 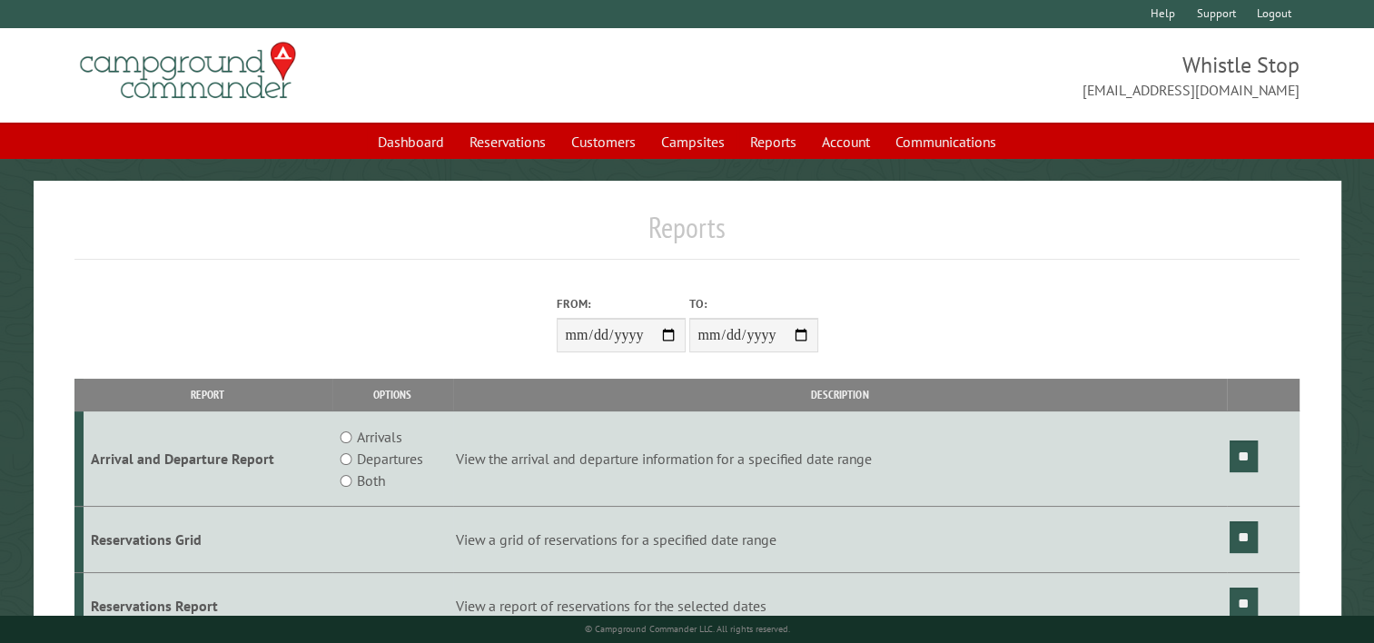 I want to click on a: Reports, so click(x=773, y=142).